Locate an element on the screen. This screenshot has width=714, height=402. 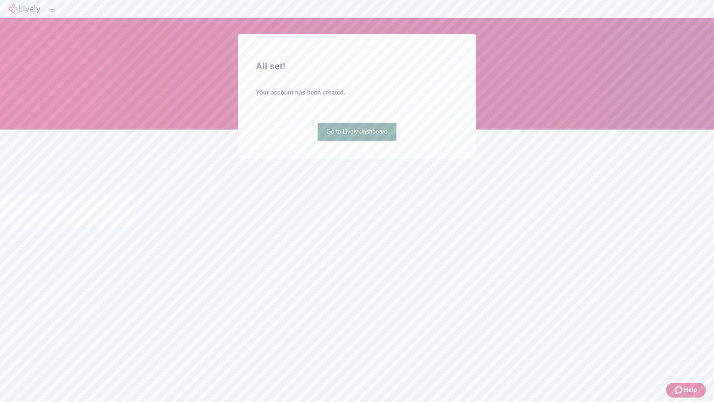
span: Help is located at coordinates (690, 390).